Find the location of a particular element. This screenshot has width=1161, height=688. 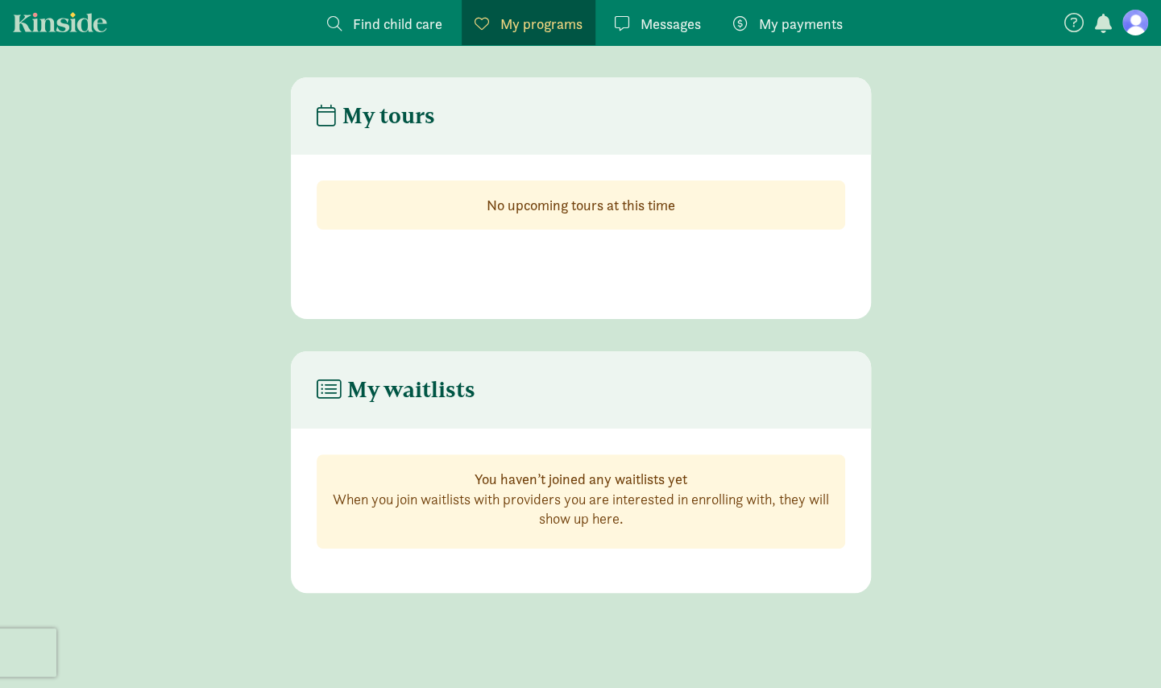

p: When you join waitlists with providers you are interested in enrolling with, they will show up here. is located at coordinates (581, 509).